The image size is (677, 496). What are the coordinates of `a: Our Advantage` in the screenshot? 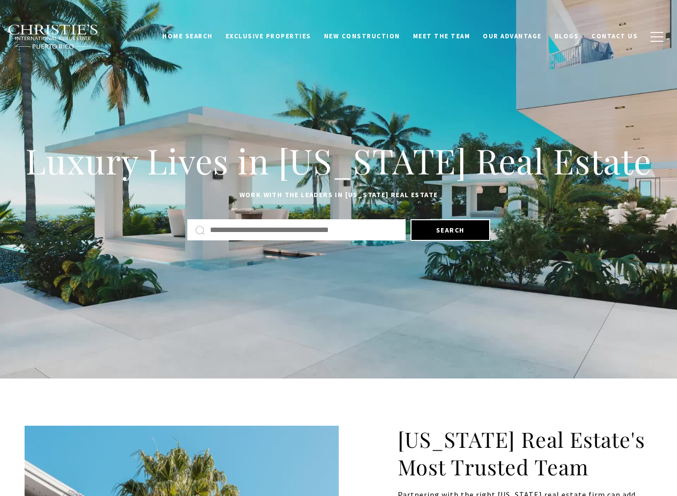 It's located at (512, 36).